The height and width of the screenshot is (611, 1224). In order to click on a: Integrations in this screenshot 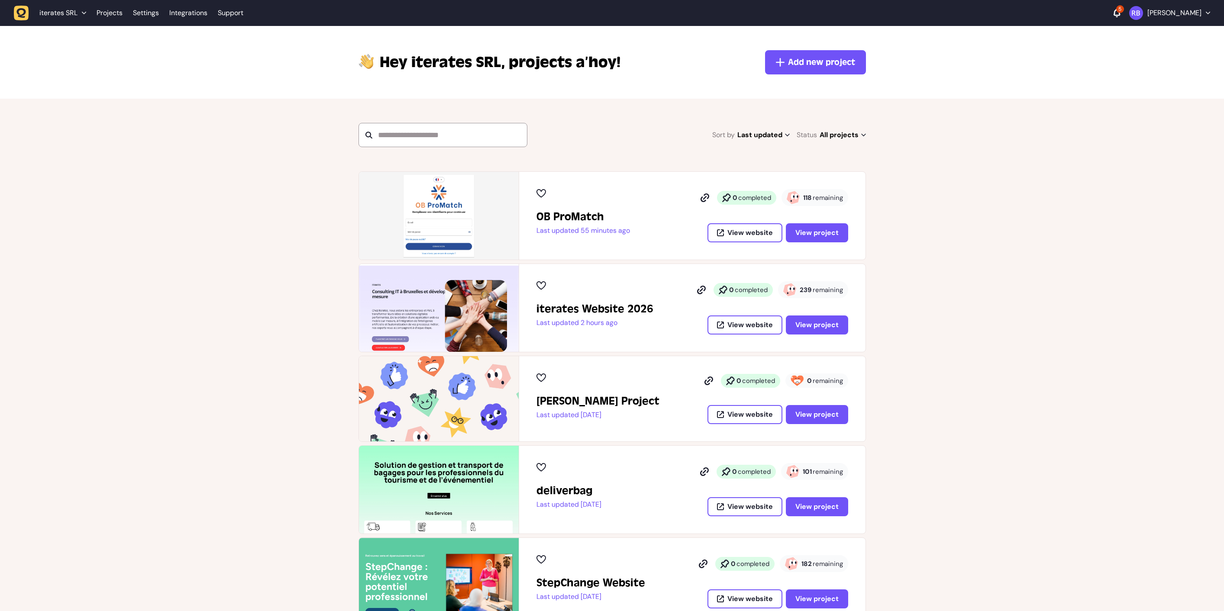, I will do `click(188, 13)`.